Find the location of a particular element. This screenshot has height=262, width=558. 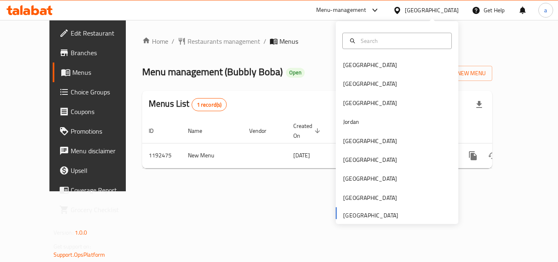

button: more is located at coordinates (473, 156).